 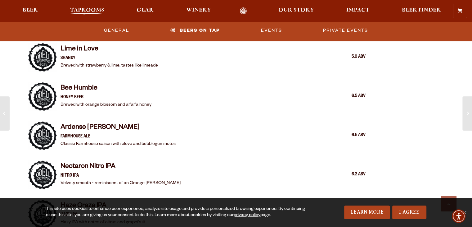 I want to click on div: 6.2 ABV, so click(x=350, y=174).